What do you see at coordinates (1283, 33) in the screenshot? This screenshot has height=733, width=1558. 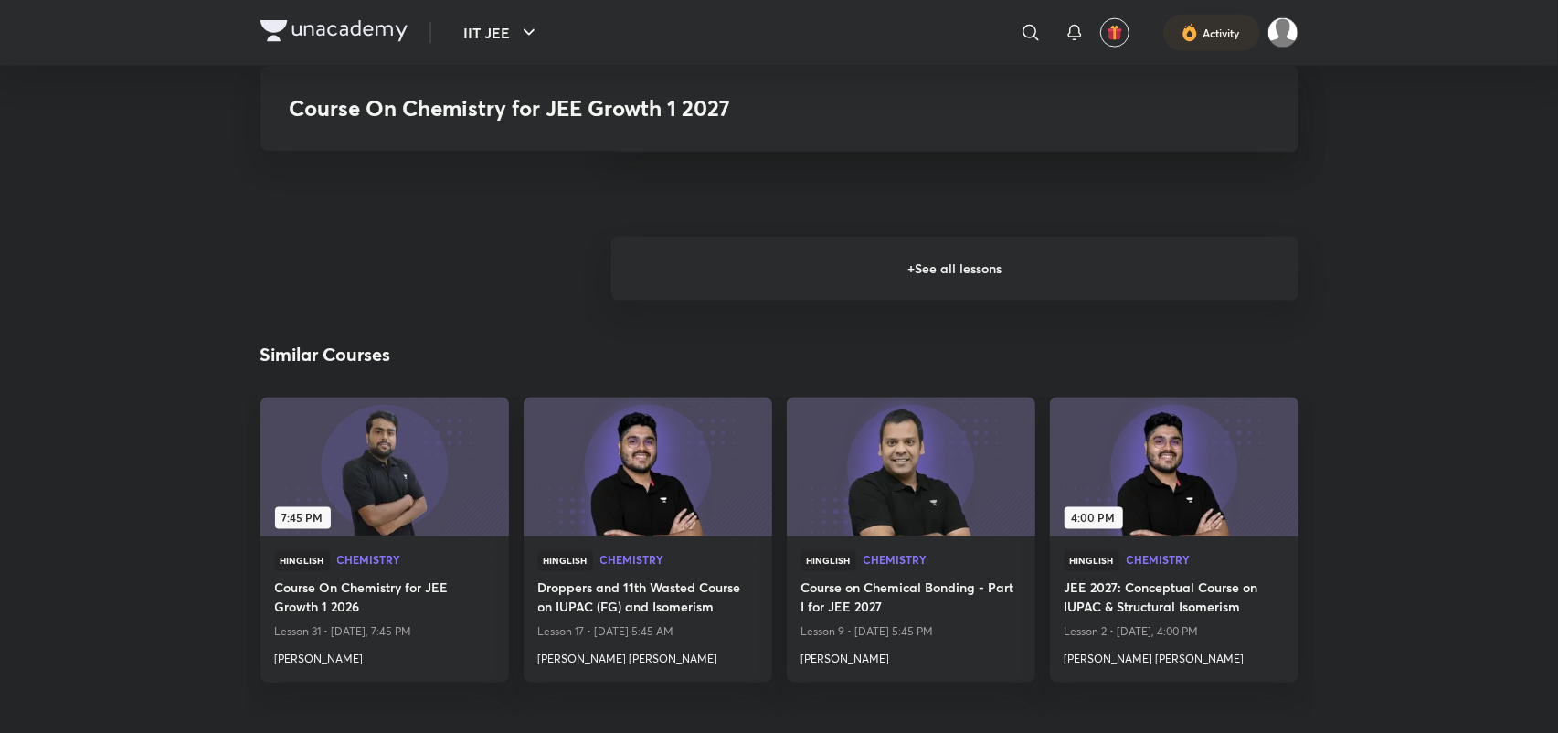 I see `img: ehtesham ansari` at bounding box center [1283, 33].